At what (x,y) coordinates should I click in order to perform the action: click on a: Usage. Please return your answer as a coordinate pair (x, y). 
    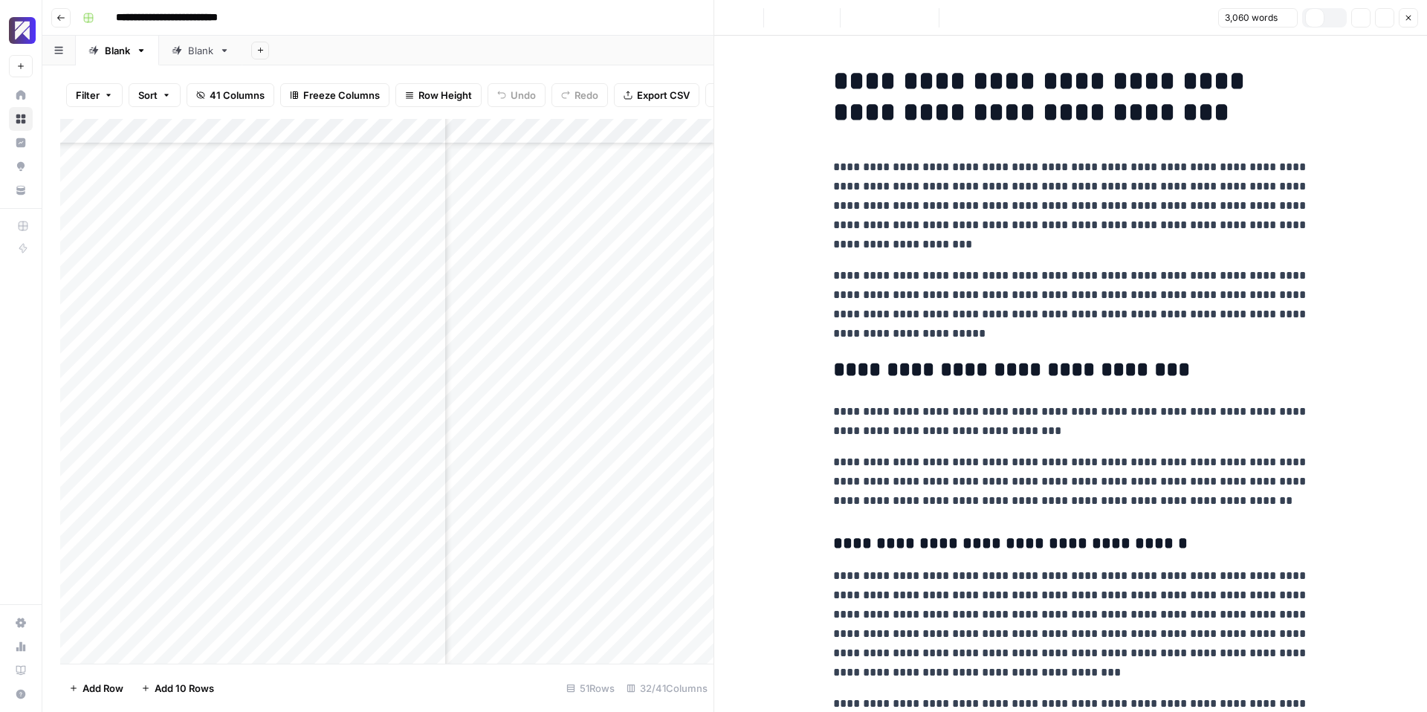
    Looking at the image, I should click on (21, 647).